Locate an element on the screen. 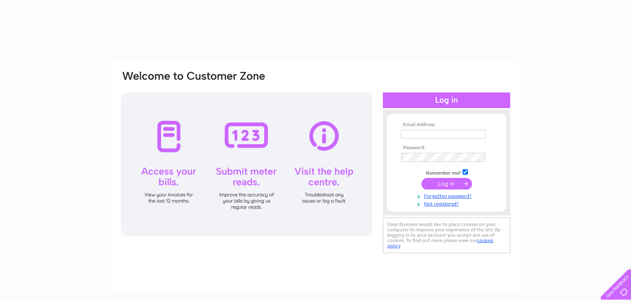 The image size is (631, 300). td: Remember me? is located at coordinates (446, 172).